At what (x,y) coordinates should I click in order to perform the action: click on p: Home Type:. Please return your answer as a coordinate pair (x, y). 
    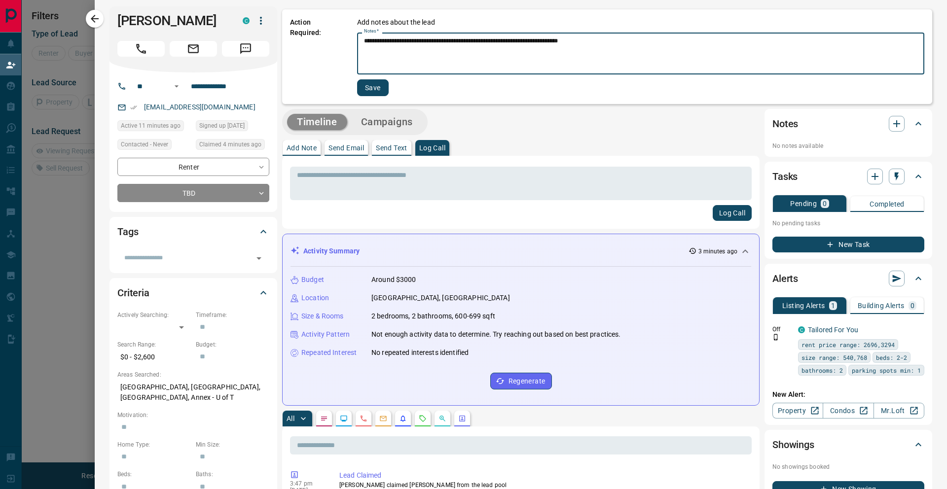
    Looking at the image, I should click on (154, 445).